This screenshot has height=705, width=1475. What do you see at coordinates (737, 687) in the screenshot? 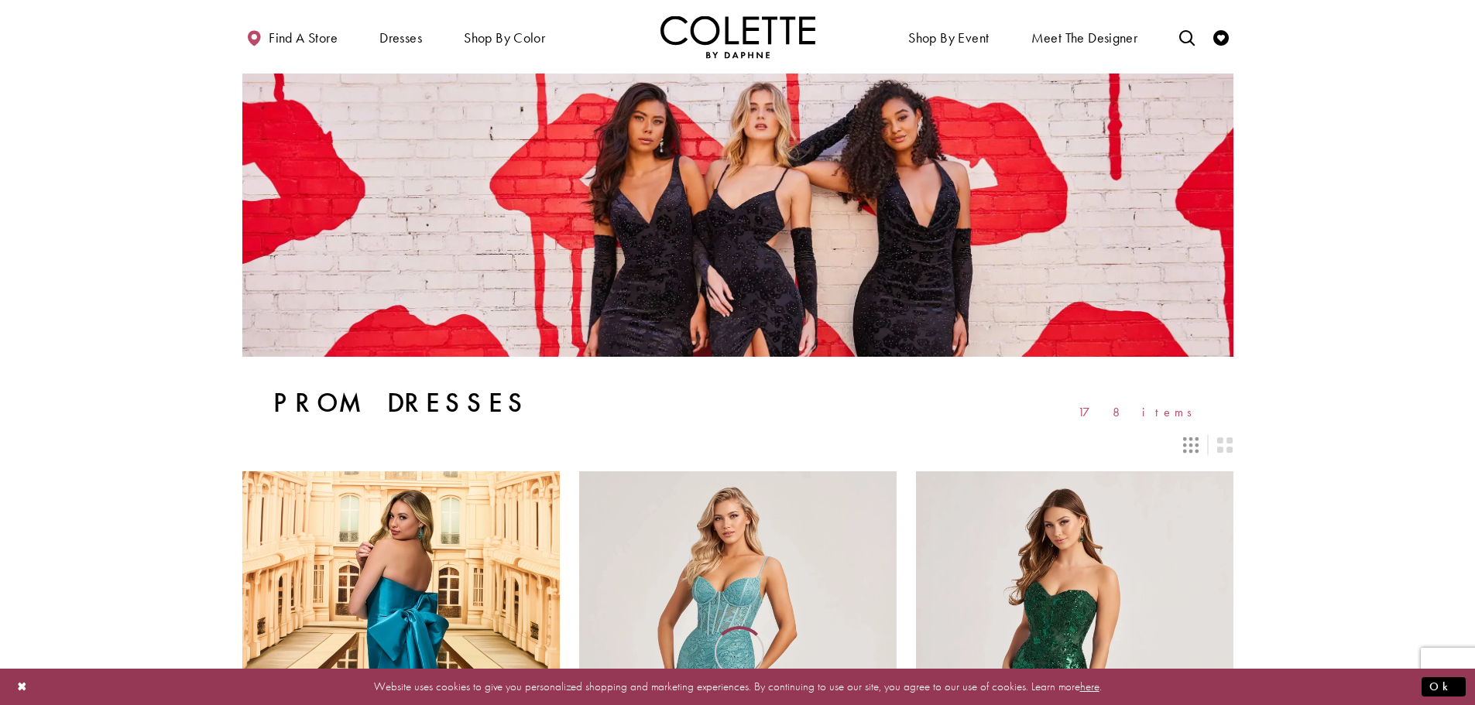
I see `p: Website uses cookies to give you personalized shopping and marketing experiences. By continuing t...` at bounding box center [737, 687].